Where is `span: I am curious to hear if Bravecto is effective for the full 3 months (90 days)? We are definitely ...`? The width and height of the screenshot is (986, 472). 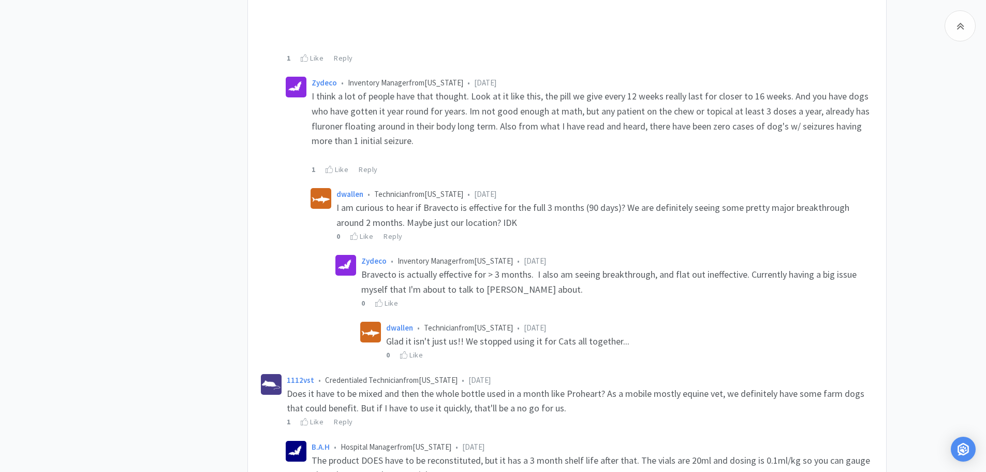
span: I am curious to hear if Bravecto is effective for the full 3 months (90 days)? We are definitely ... is located at coordinates (594, 215).